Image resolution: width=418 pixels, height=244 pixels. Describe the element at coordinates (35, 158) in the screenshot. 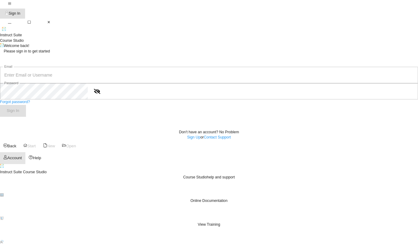

I see `button: Help` at that location.